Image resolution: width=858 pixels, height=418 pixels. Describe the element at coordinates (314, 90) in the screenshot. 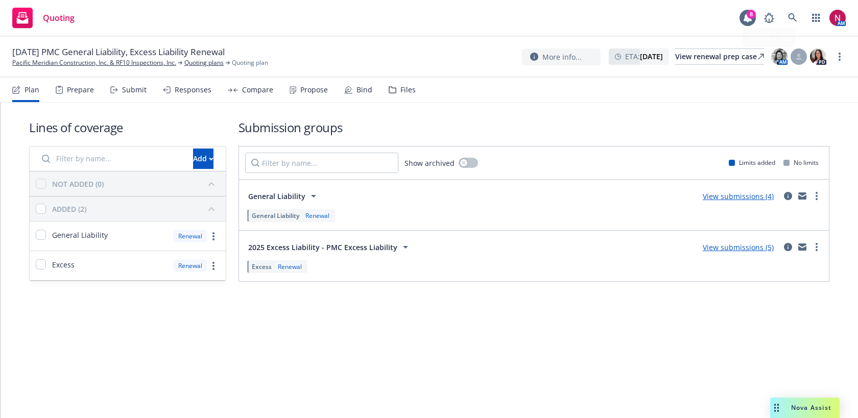

I see `div: Propose` at that location.